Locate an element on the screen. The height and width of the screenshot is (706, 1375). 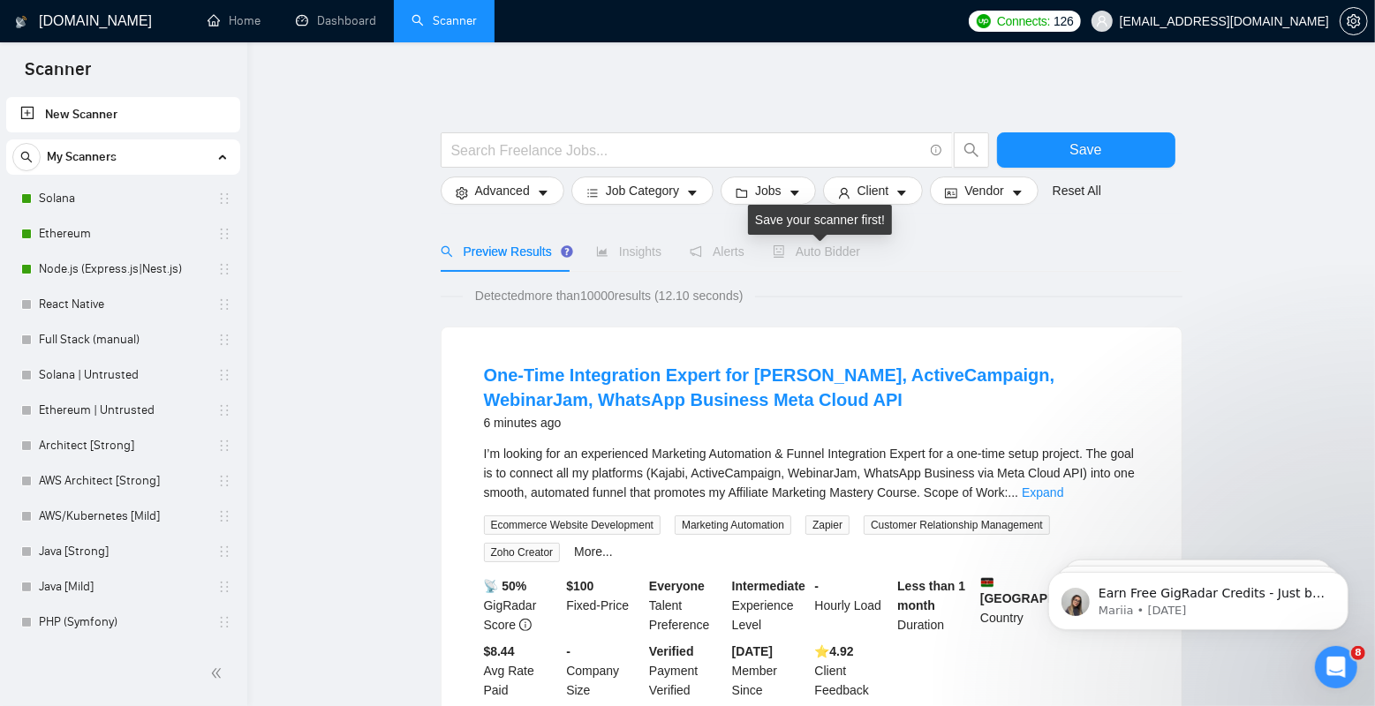
span: Job Category is located at coordinates (642, 191).